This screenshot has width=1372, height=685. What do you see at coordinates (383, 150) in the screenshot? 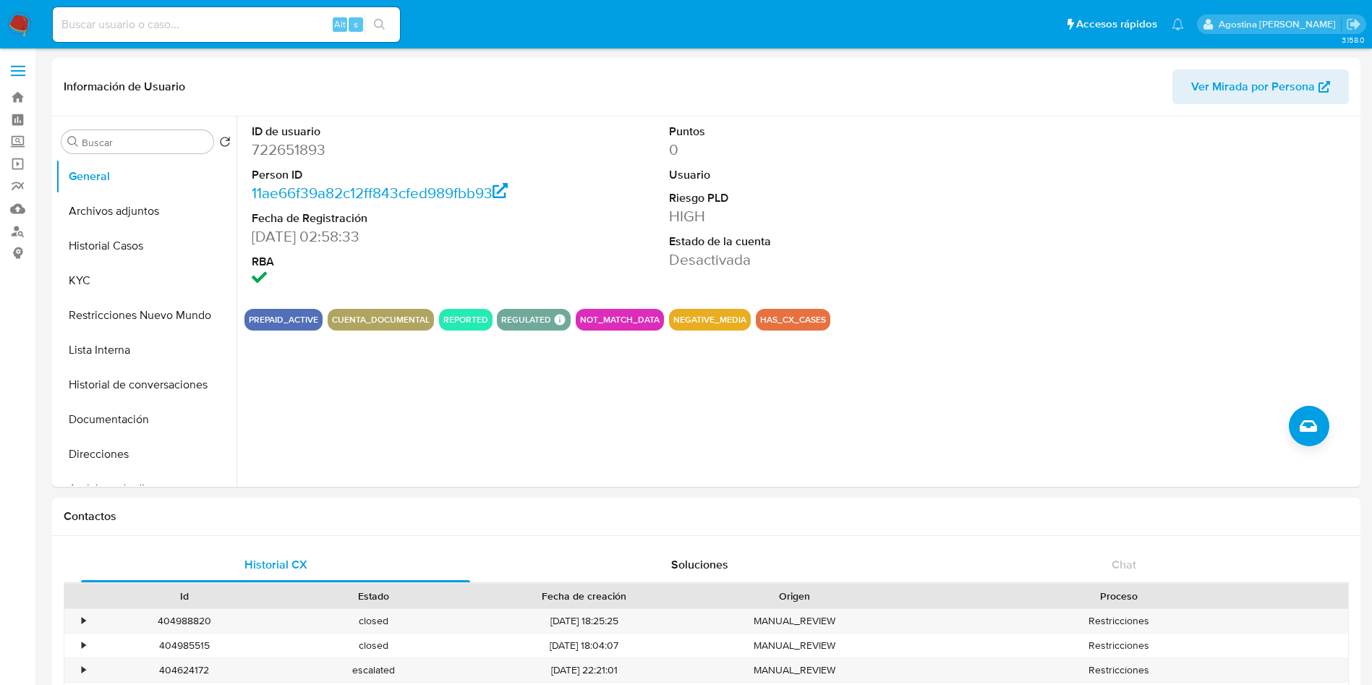
I see `dd: 722651893` at bounding box center [383, 150].